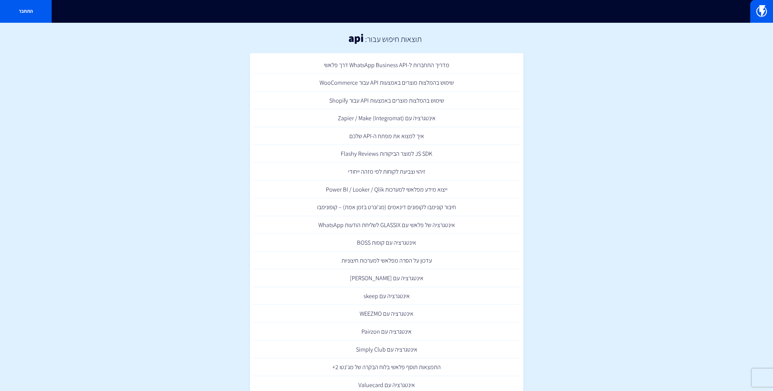 The width and height of the screenshot is (773, 391). Describe the element at coordinates (387, 243) in the screenshot. I see `a: אינטגרציה עם קופות BOSS` at that location.